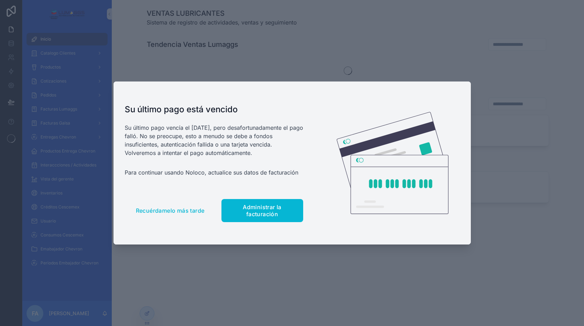 The height and width of the screenshot is (326, 584). What do you see at coordinates (262, 210) in the screenshot?
I see `span: Administrar la facturación` at bounding box center [262, 210].